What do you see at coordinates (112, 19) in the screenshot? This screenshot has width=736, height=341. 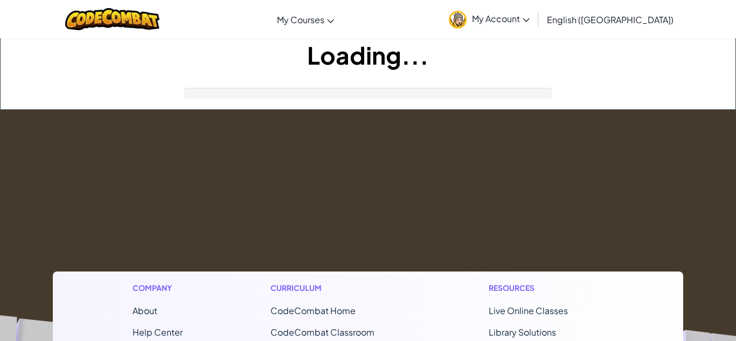 I see `img: CodeCombat logo` at bounding box center [112, 19].